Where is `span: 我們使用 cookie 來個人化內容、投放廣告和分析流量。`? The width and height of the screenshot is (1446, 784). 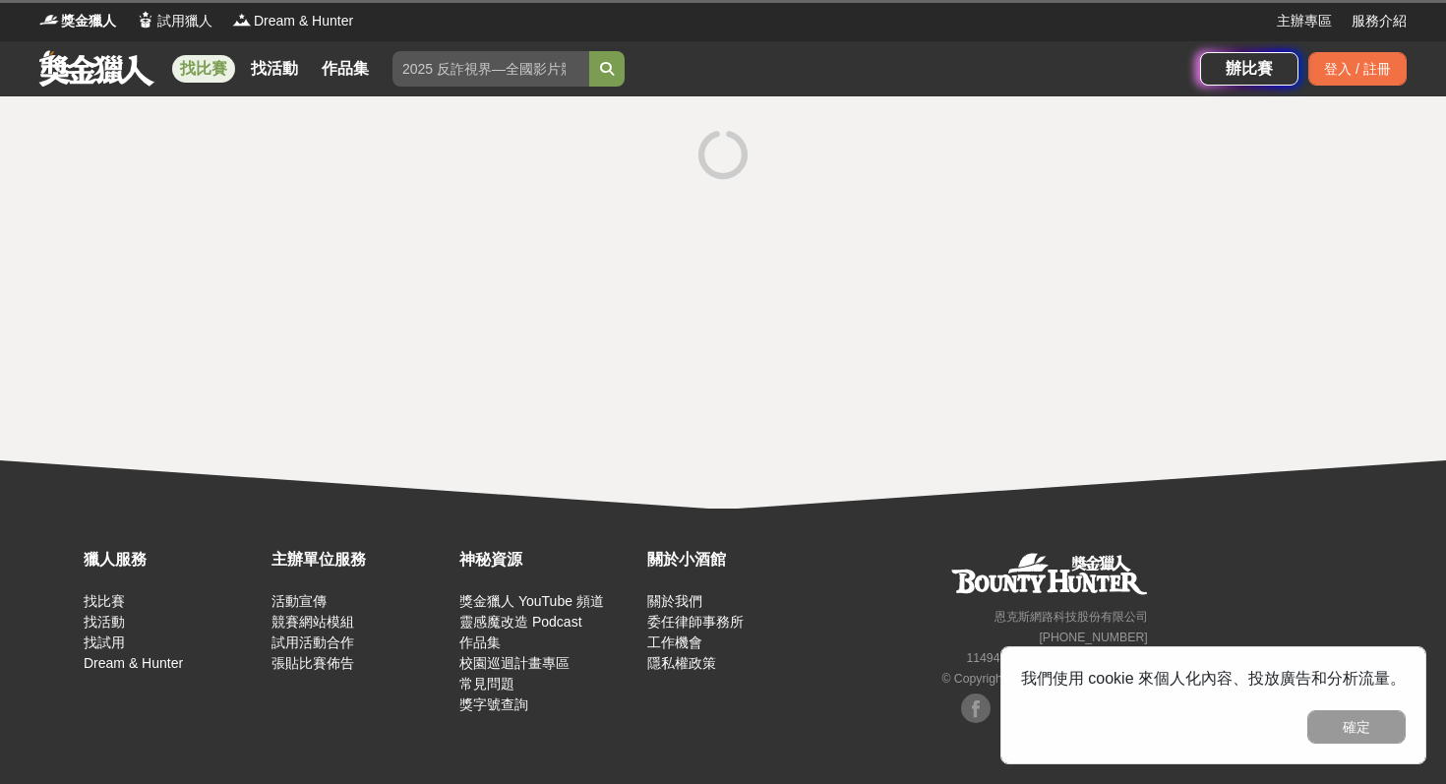
span: 我們使用 cookie 來個人化內容、投放廣告和分析流量。 is located at coordinates (1213, 678).